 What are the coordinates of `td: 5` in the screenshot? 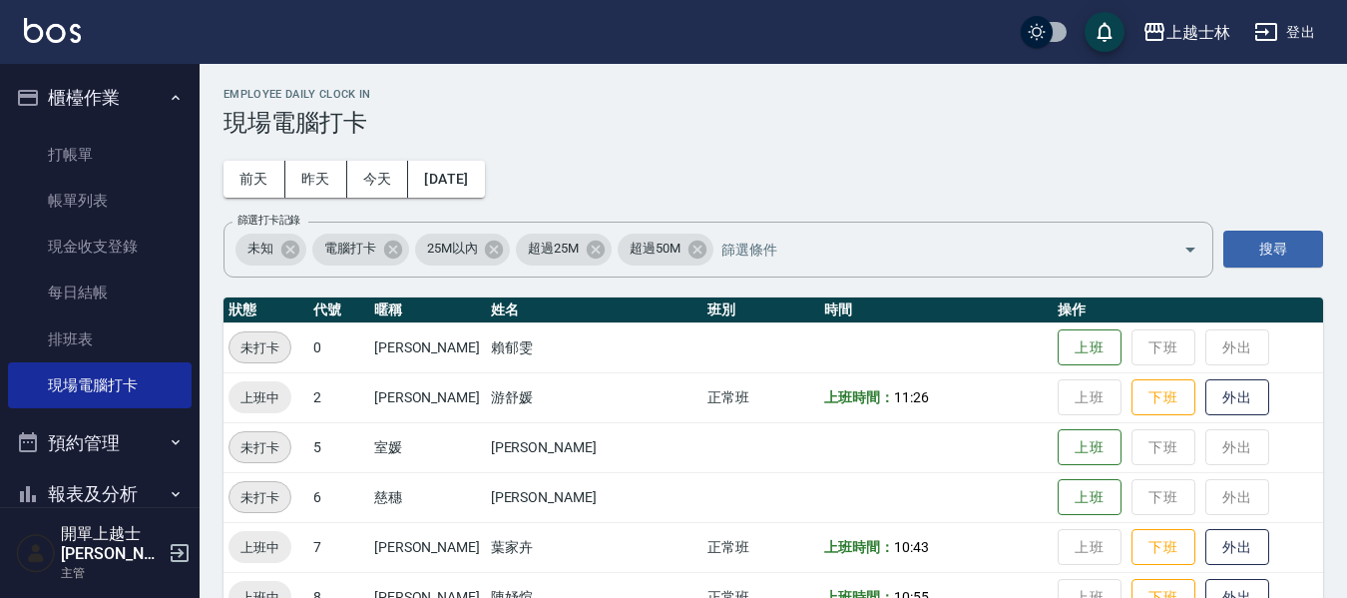 It's located at (338, 447).